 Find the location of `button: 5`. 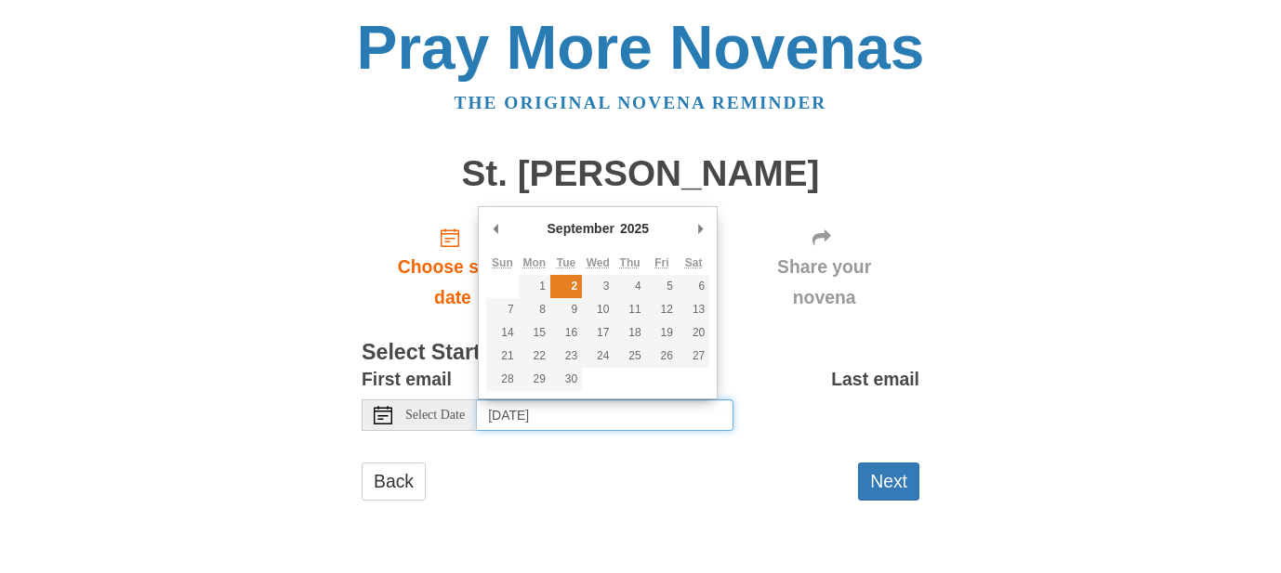

button: 5 is located at coordinates (662, 286).